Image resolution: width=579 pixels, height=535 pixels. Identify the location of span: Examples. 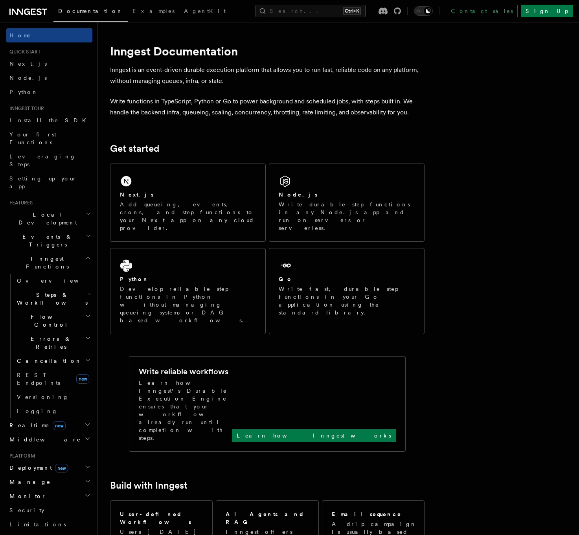
(153, 11).